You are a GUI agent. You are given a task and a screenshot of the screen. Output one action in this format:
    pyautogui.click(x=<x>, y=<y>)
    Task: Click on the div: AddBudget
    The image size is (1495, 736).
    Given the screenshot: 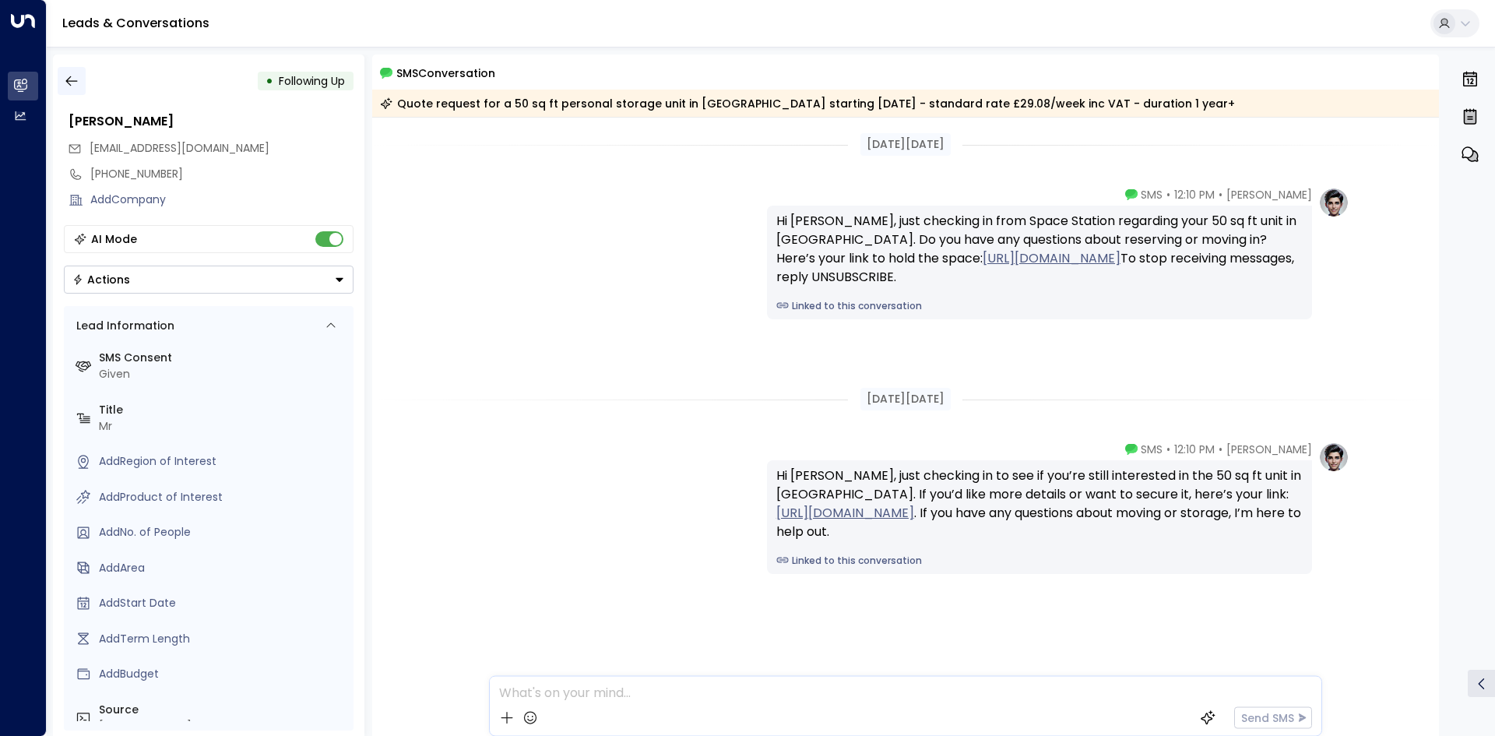 What is the action you would take?
    pyautogui.click(x=223, y=674)
    